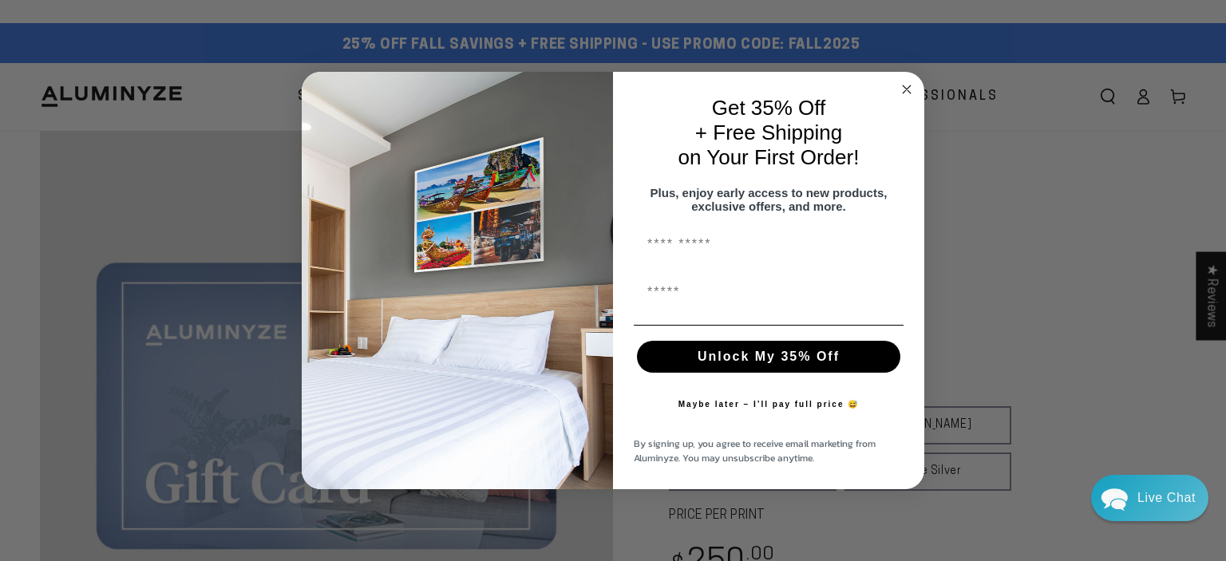  Describe the element at coordinates (769, 405) in the screenshot. I see `button: Maybe later – I’ll pay full price 😅` at that location.